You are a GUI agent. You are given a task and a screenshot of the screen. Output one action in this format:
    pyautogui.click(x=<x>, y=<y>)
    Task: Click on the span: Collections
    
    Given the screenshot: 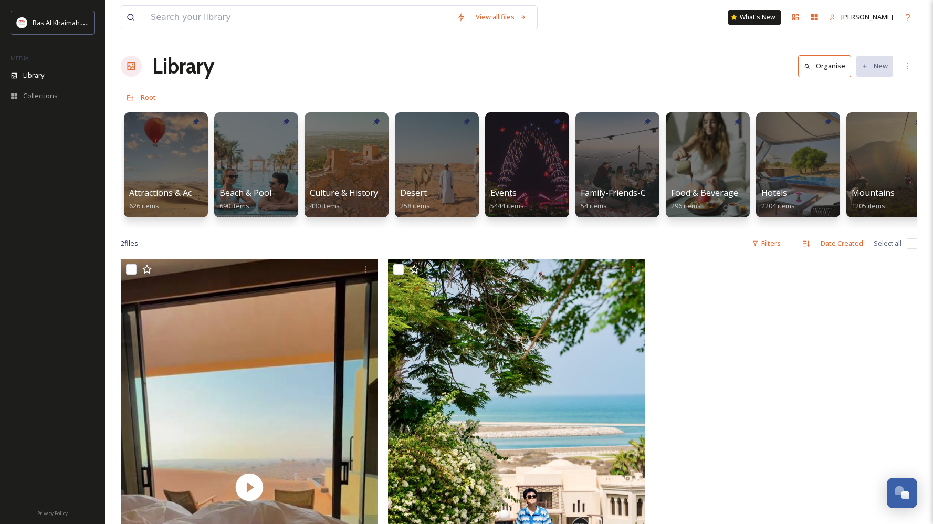 What is the action you would take?
    pyautogui.click(x=40, y=96)
    